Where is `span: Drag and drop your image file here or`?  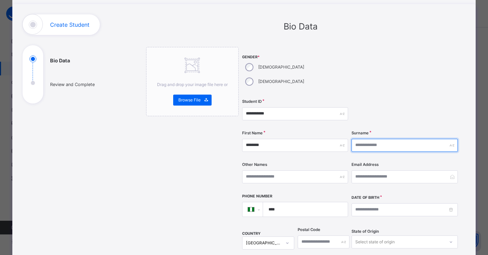
span: Drag and drop your image file here or is located at coordinates (192, 84).